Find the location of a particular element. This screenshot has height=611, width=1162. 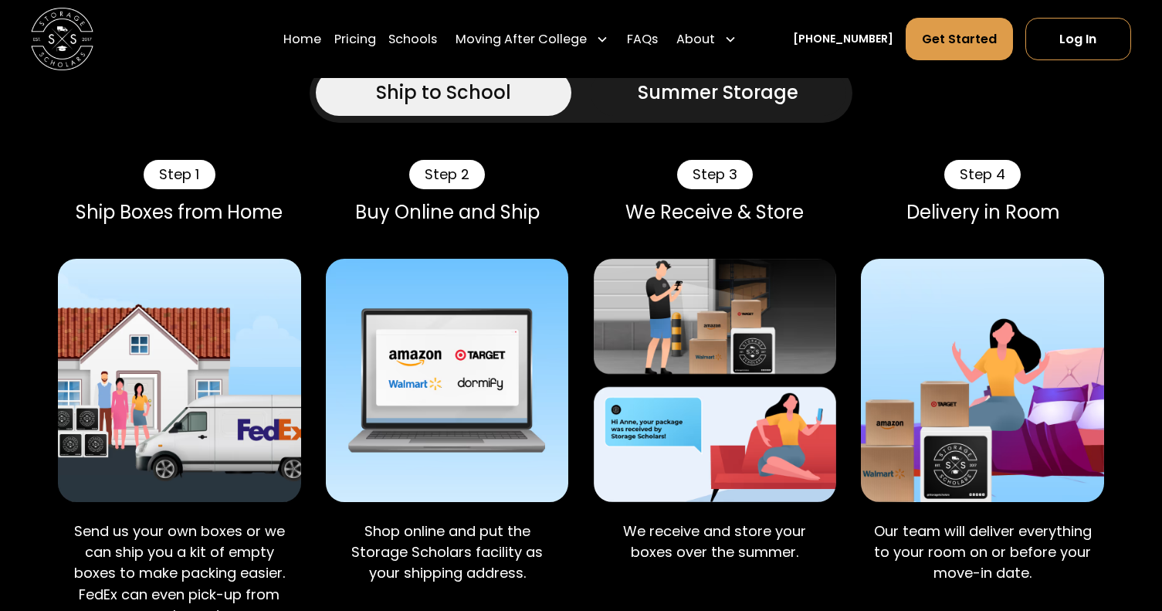

div: Summer Storage is located at coordinates (718, 93).